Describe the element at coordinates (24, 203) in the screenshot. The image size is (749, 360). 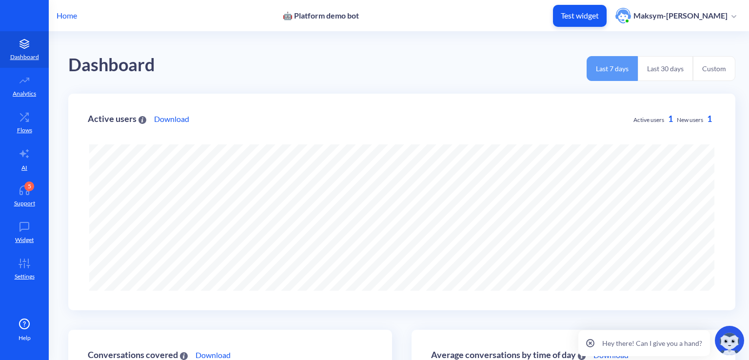
I see `p: Support` at that location.